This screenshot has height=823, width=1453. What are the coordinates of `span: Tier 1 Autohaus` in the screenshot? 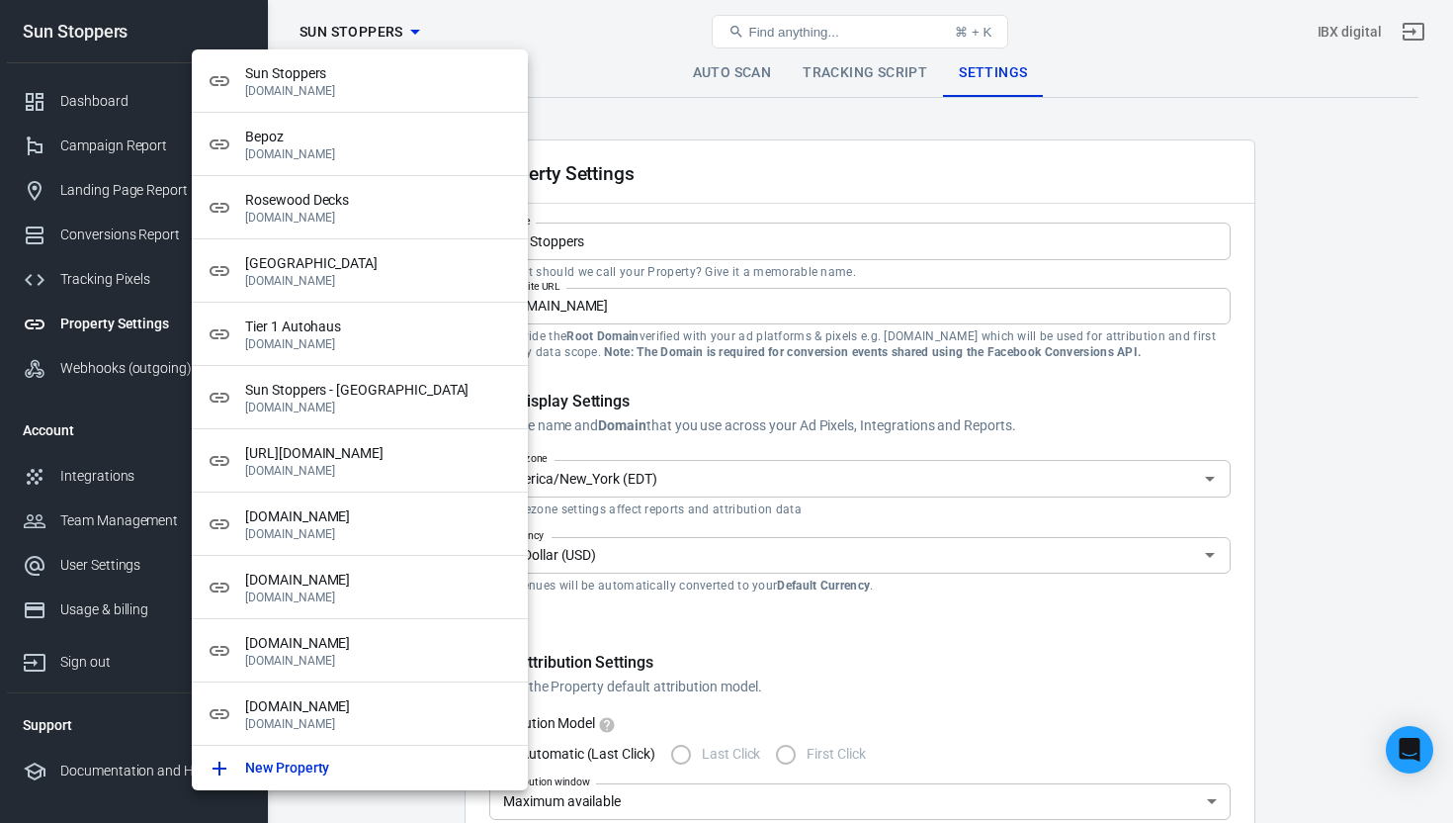 It's located at (379, 326).